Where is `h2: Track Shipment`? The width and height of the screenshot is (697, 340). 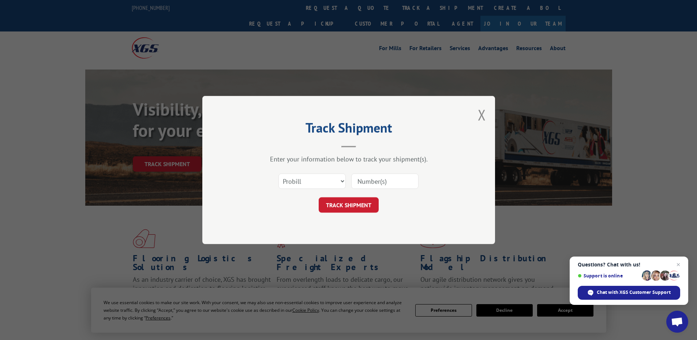
h2: Track Shipment is located at coordinates (349, 129).